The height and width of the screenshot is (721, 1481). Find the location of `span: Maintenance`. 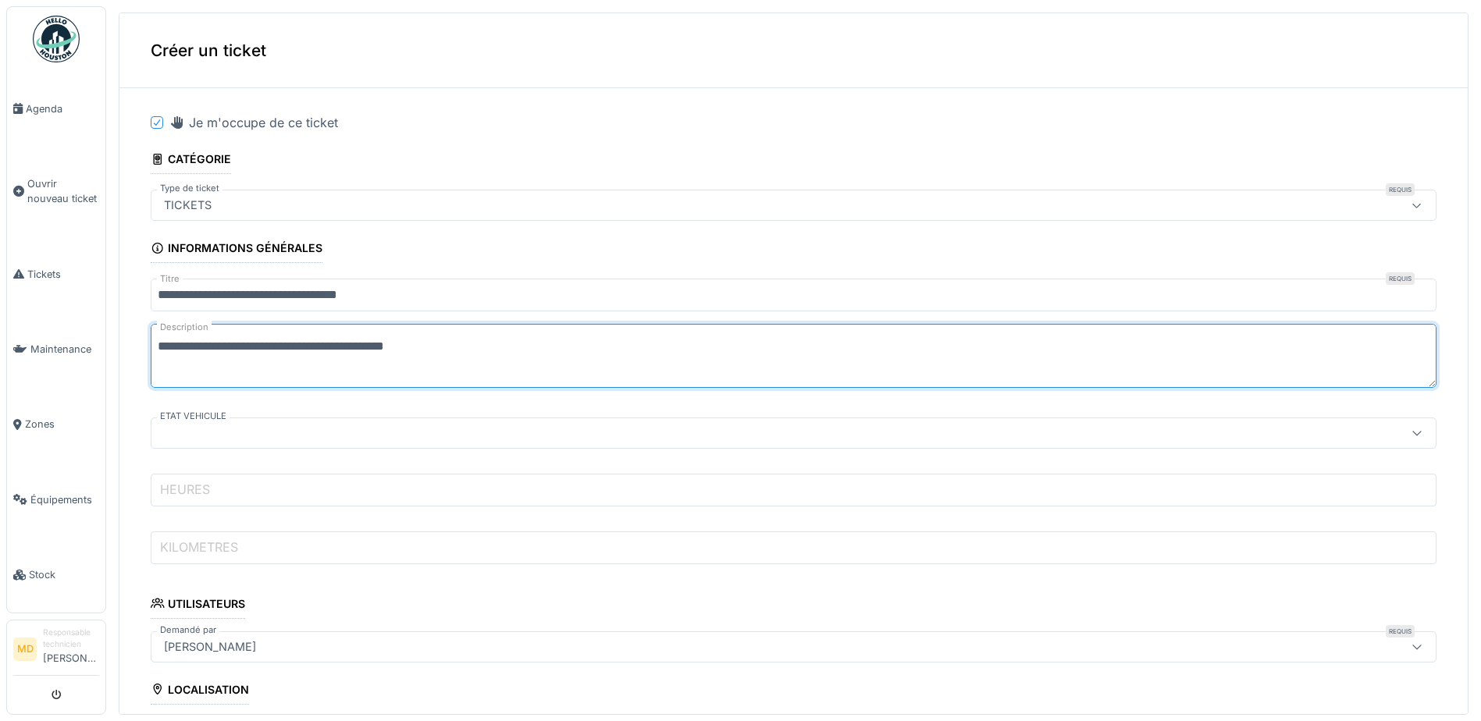

span: Maintenance is located at coordinates (65, 349).